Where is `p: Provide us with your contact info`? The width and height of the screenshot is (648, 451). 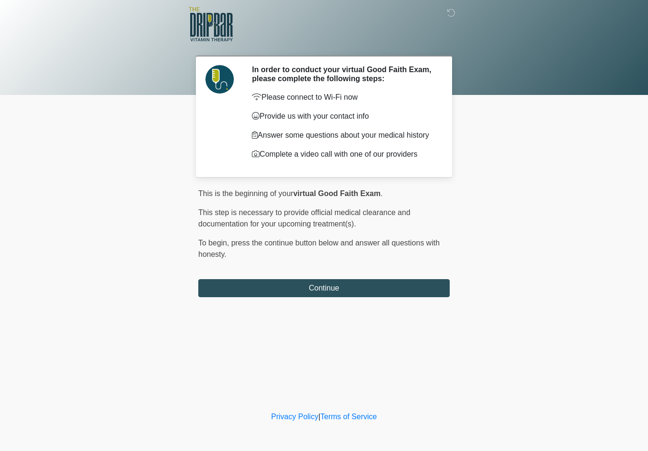 p: Provide us with your contact info is located at coordinates (343, 116).